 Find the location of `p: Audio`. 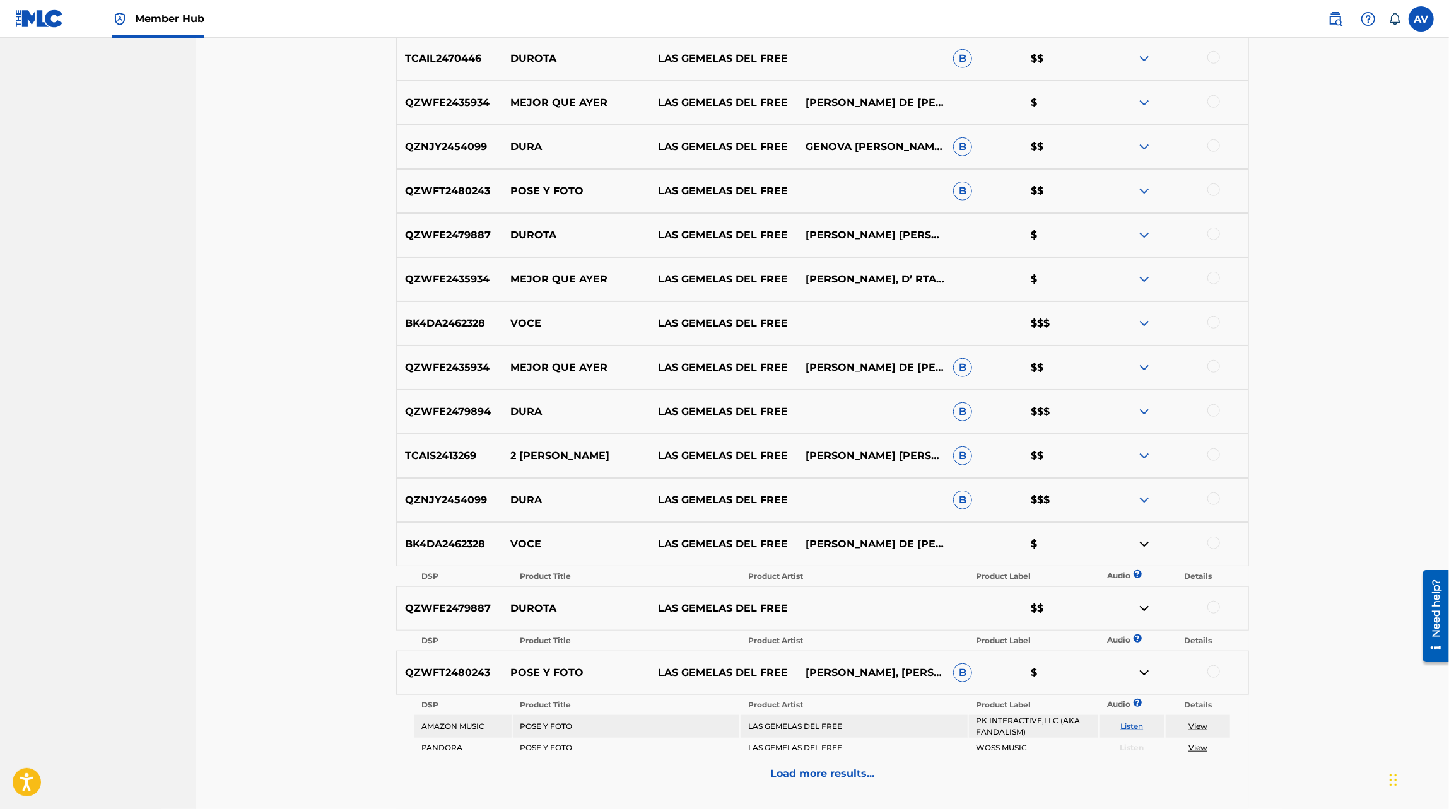

p: Audio is located at coordinates (1107, 576).